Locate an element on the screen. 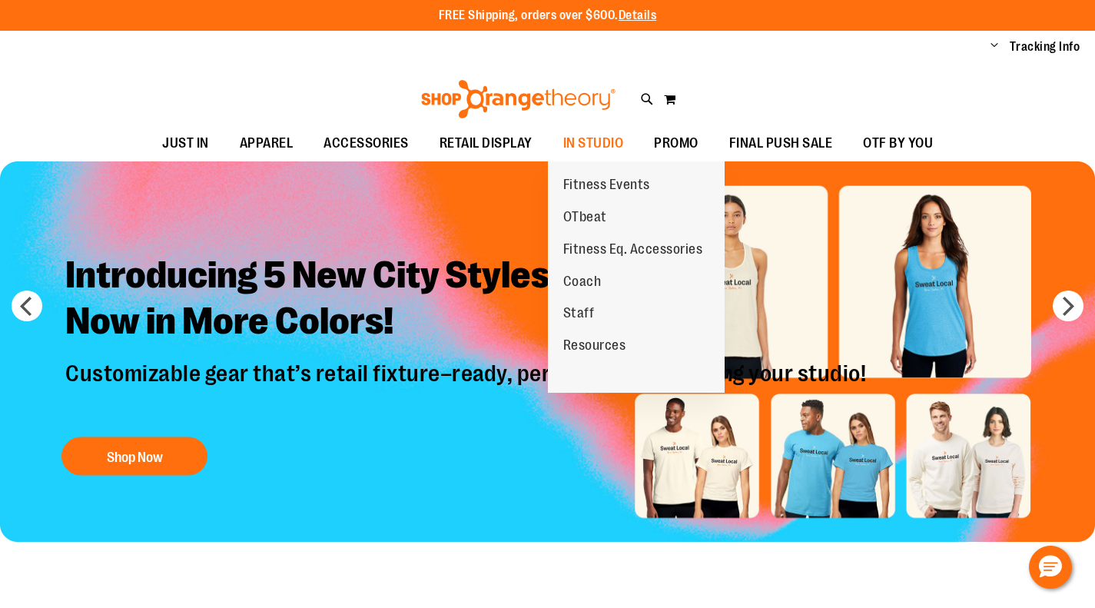  a: Staff is located at coordinates (579, 314).